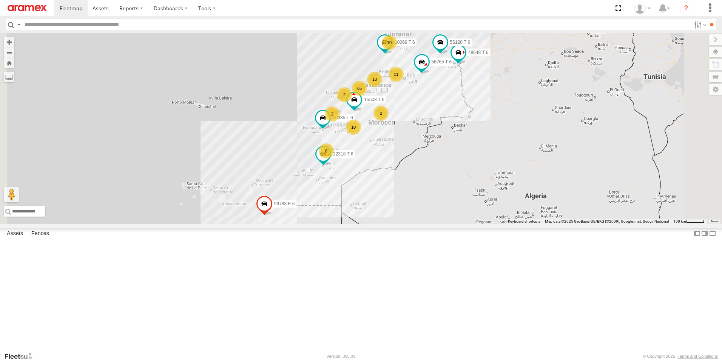 The height and width of the screenshot is (360, 722). I want to click on button: Drag Pegman onto the map to open Street View, so click(11, 195).